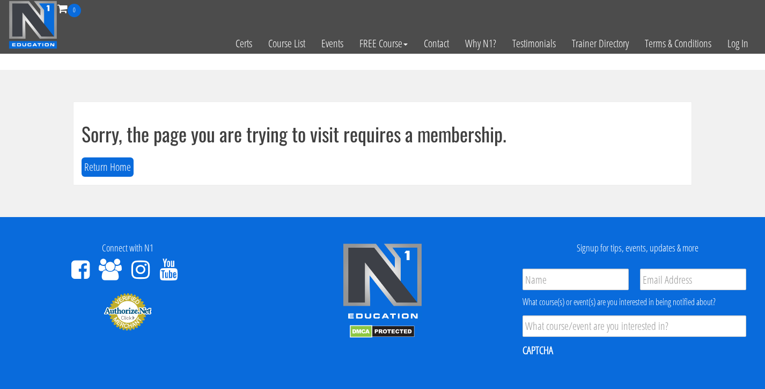 Image resolution: width=765 pixels, height=389 pixels. I want to click on input: Email Address, so click(693, 279).